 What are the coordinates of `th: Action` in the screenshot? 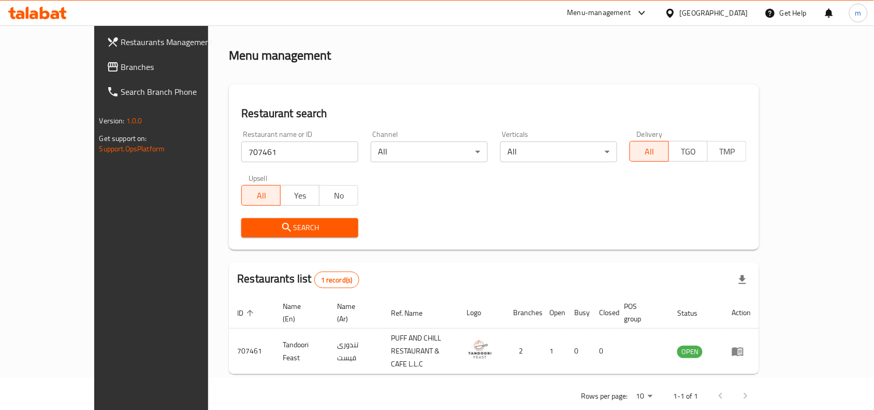 It's located at (741, 312).